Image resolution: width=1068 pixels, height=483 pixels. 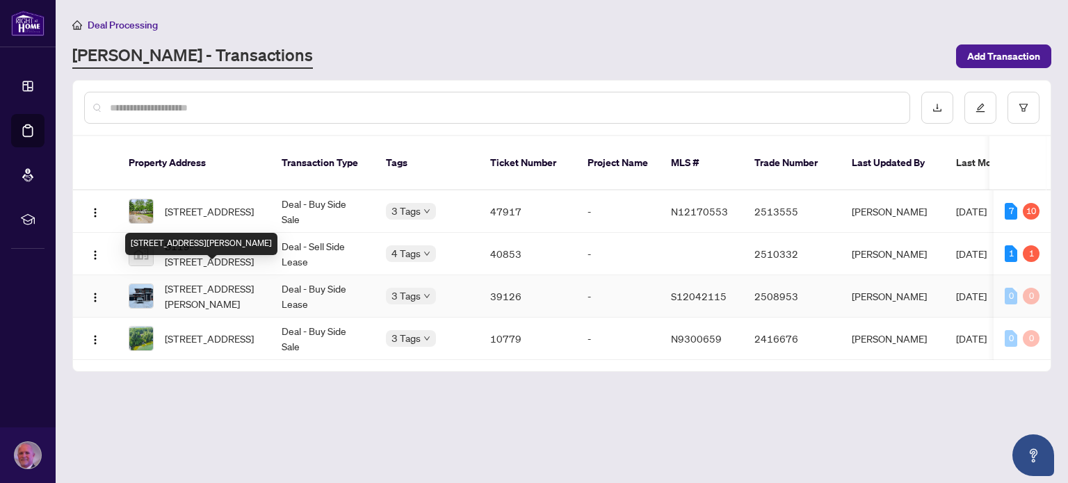 What do you see at coordinates (1031, 211) in the screenshot?
I see `div: 10` at bounding box center [1031, 211].